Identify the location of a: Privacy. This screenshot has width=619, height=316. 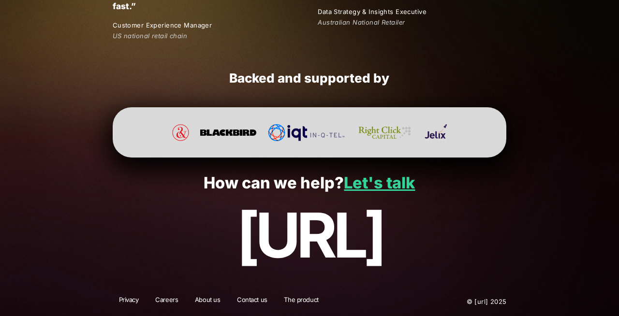
(129, 302).